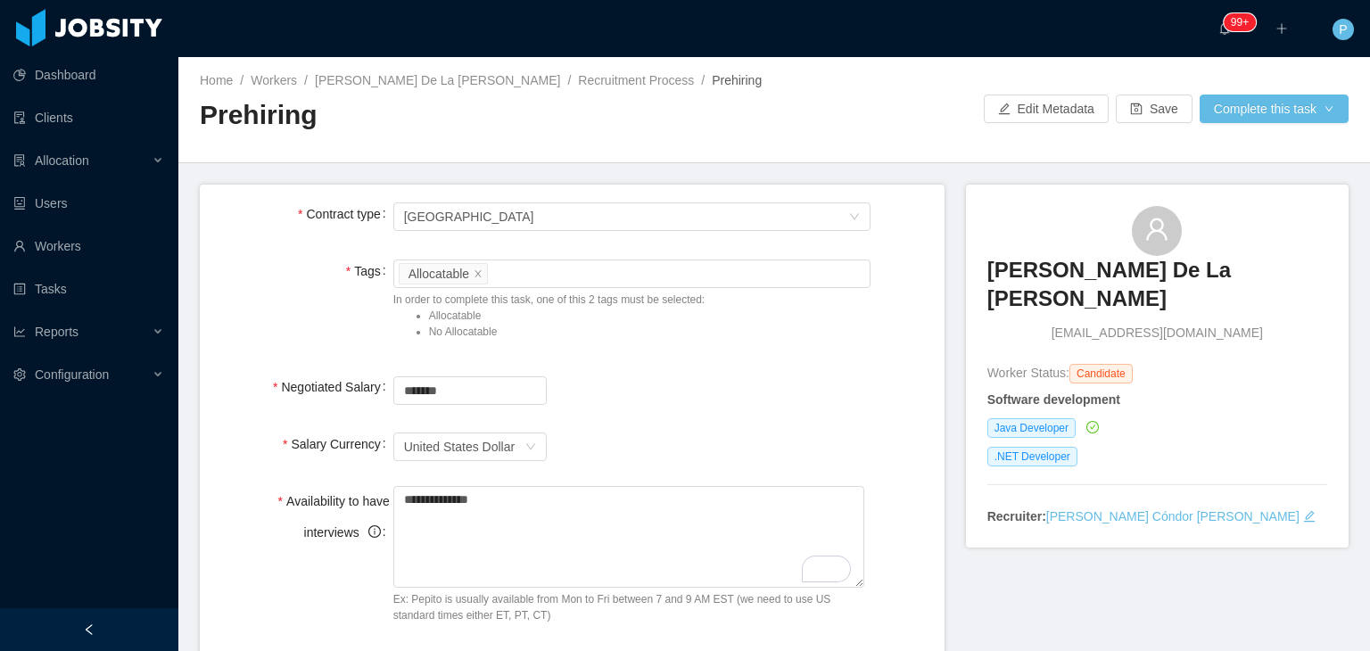 The width and height of the screenshot is (1370, 651). Describe the element at coordinates (20, 375) in the screenshot. I see `i: icon: setting` at that location.